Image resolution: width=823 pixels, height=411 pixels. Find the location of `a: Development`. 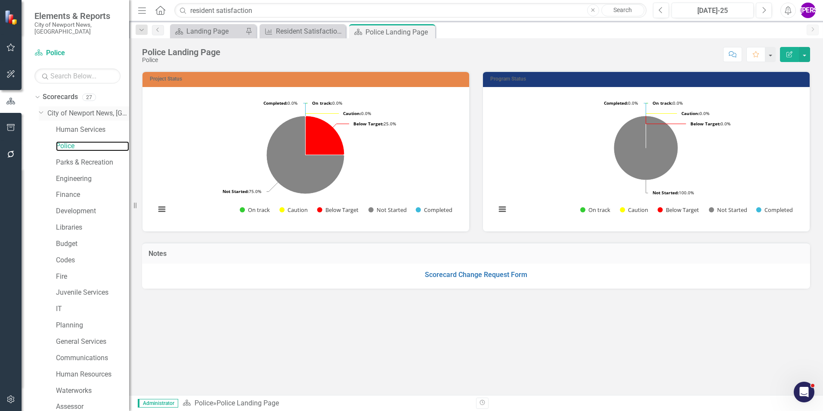

a: Development is located at coordinates (93, 211).